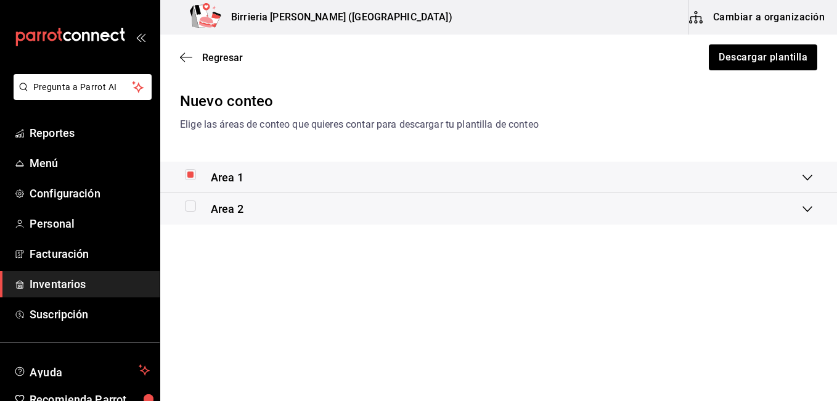 The height and width of the screenshot is (401, 837). Describe the element at coordinates (89, 253) in the screenshot. I see `span: Facturación` at that location.